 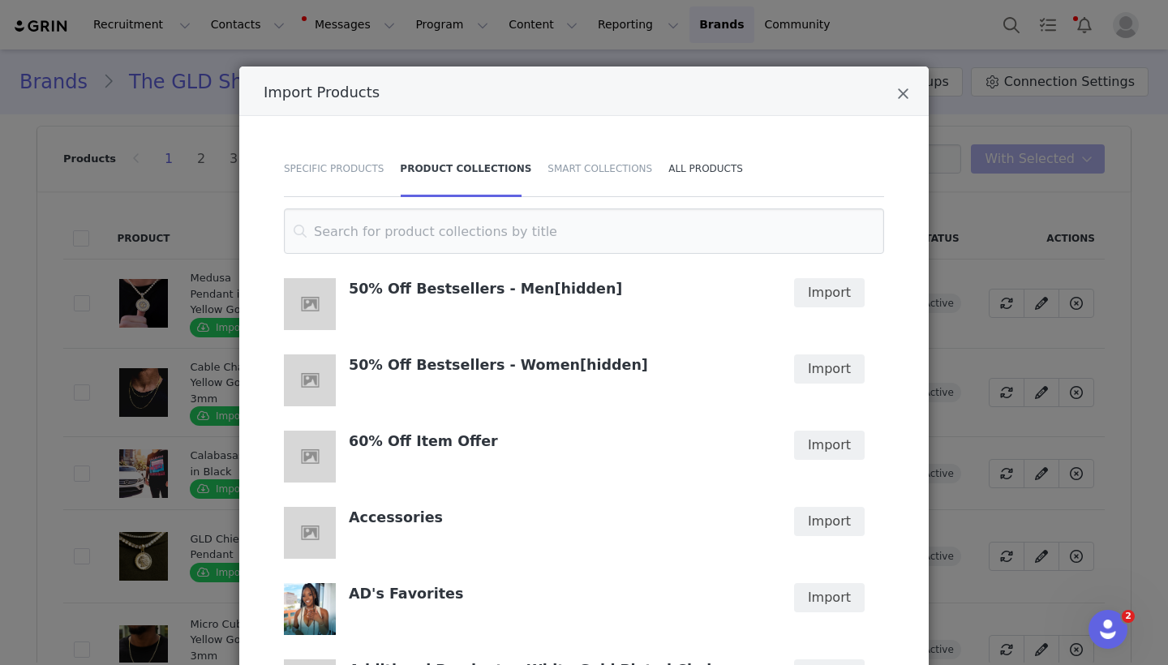 I want to click on img: AD's Favorites, so click(x=310, y=609).